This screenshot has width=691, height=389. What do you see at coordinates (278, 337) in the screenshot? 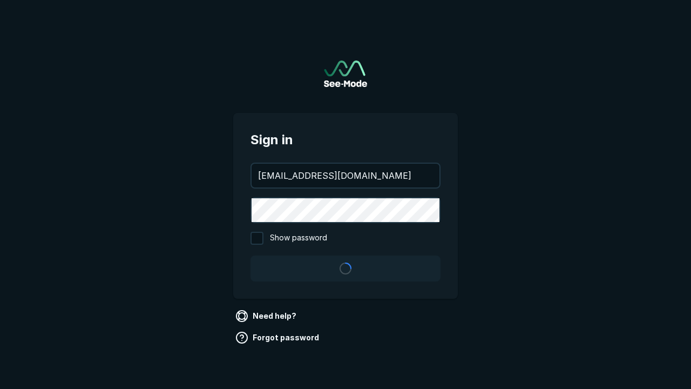
I see `a: Forgot password` at bounding box center [278, 337].